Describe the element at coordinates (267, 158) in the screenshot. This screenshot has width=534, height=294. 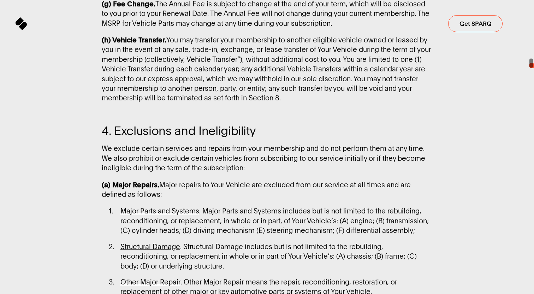
I see `p: We exclude certain services and repairs from your membership and do not perform them at any time....` at that location.